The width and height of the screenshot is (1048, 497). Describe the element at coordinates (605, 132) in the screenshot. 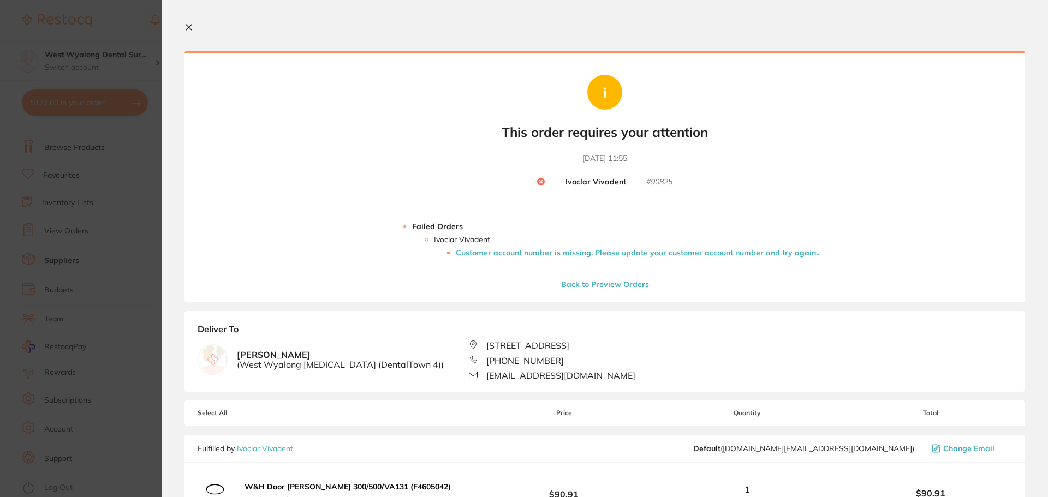

I see `b: This order requires your attention` at that location.